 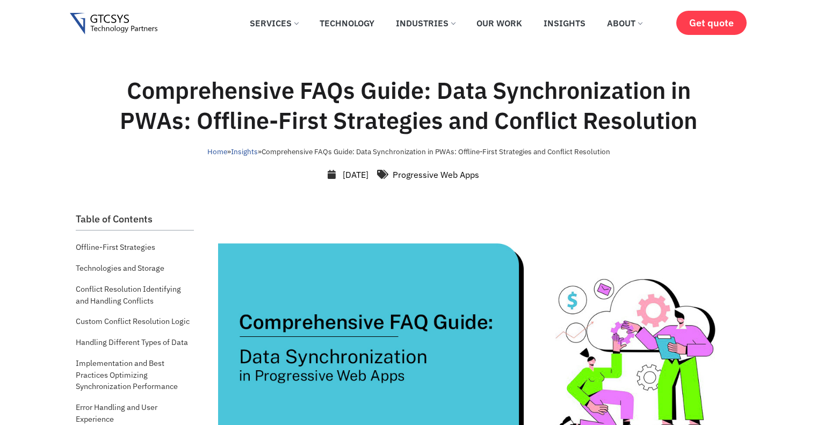 I want to click on a: Services, so click(x=274, y=23).